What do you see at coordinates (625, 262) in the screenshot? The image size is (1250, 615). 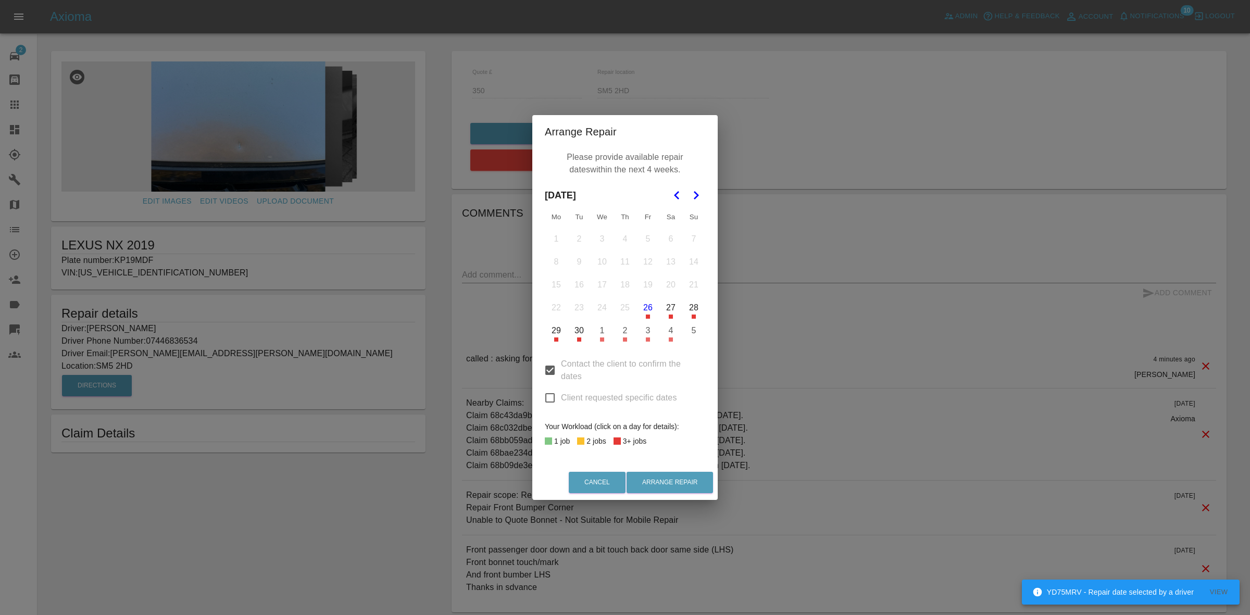 I see `button: Thursday, September 11th, 2025` at bounding box center [625, 262].